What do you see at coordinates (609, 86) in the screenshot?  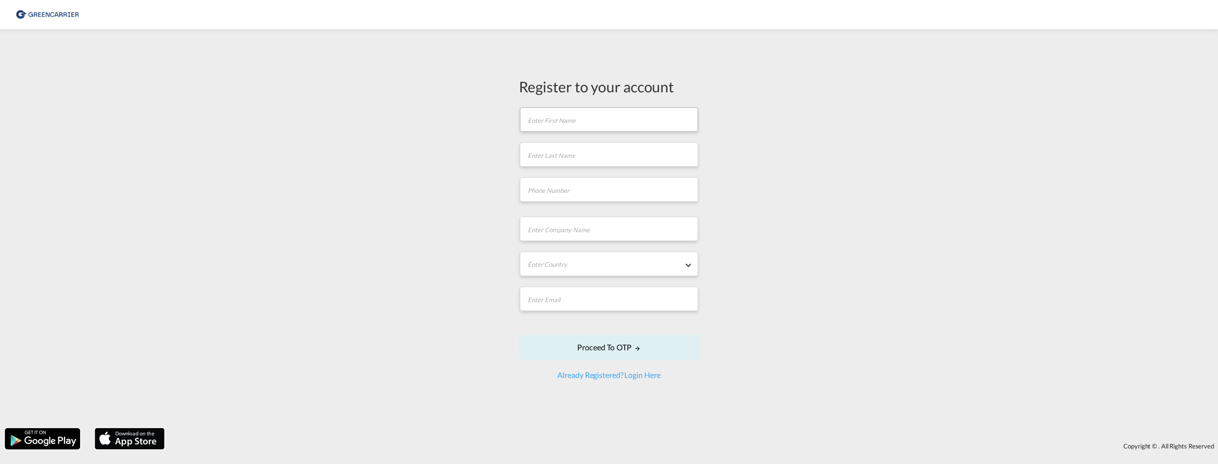 I see `div: Register to your account` at bounding box center [609, 86].